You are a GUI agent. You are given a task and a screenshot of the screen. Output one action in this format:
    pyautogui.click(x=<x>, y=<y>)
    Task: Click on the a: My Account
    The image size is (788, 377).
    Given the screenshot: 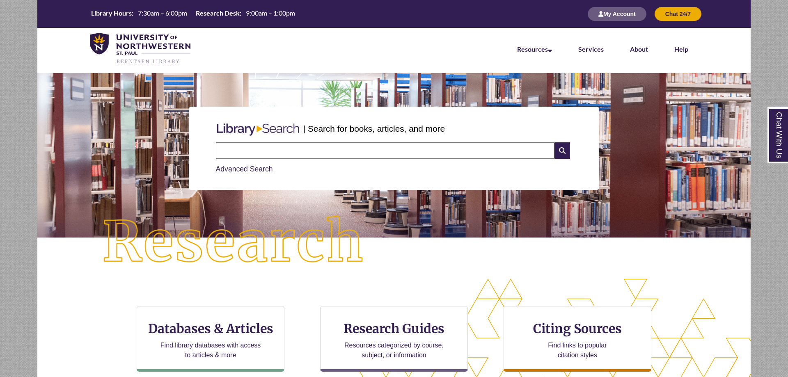 What is the action you would take?
    pyautogui.click(x=617, y=14)
    